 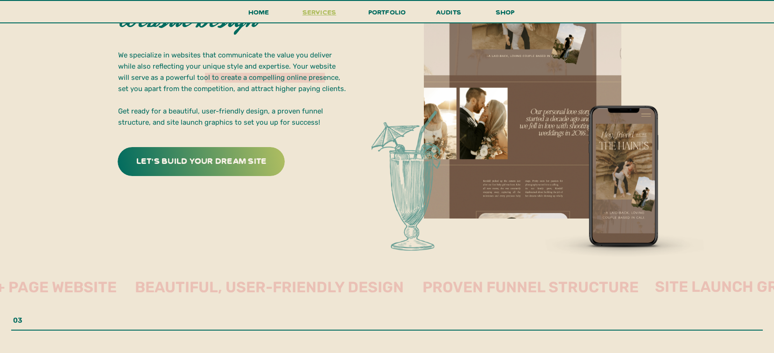 I want to click on h3: Home, so click(x=258, y=14).